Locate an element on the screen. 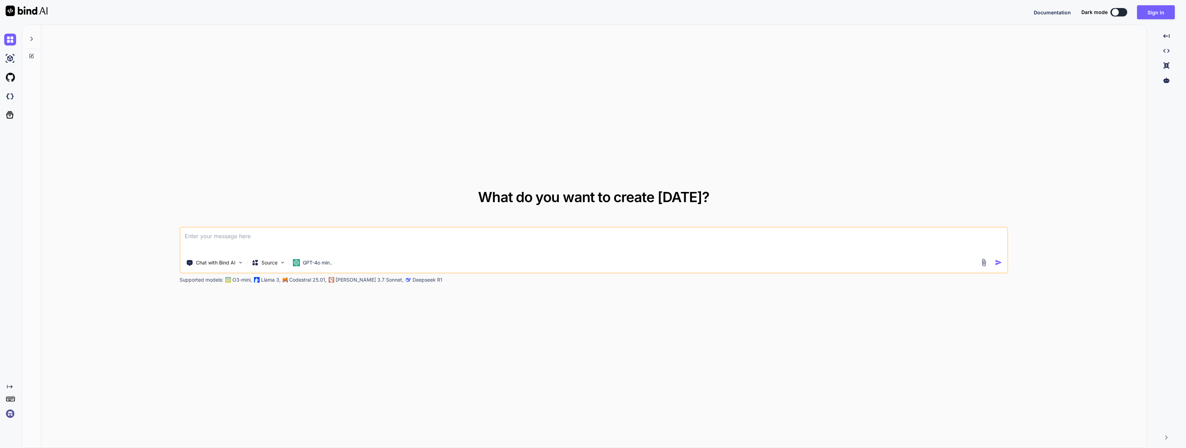  img: Mistral-AI is located at coordinates (285, 280).